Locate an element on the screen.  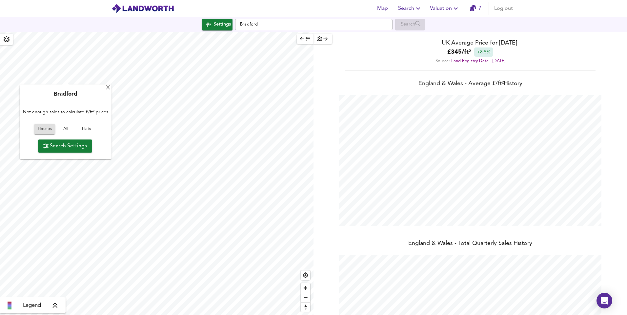
span: Flats is located at coordinates (87, 129).